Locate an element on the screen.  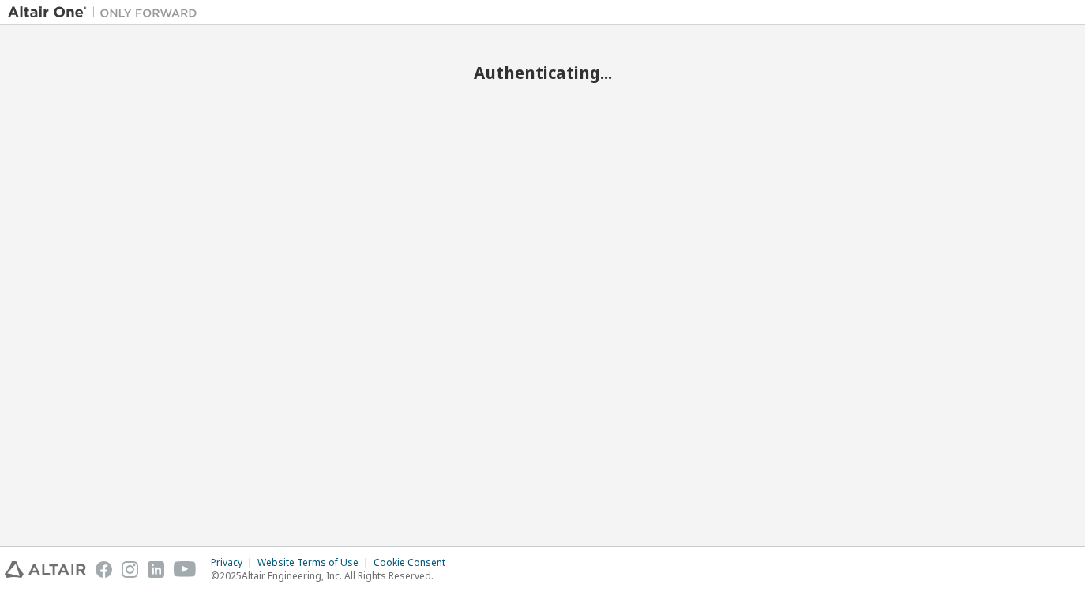
div: Website Terms of Use is located at coordinates (315, 563).